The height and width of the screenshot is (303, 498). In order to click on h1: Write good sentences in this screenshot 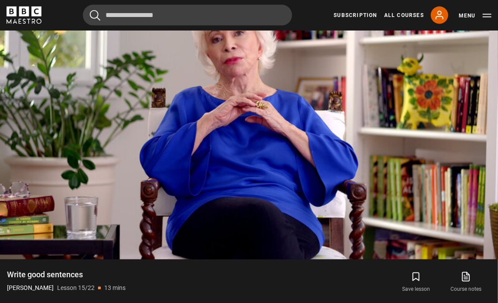, I will do `click(66, 275)`.